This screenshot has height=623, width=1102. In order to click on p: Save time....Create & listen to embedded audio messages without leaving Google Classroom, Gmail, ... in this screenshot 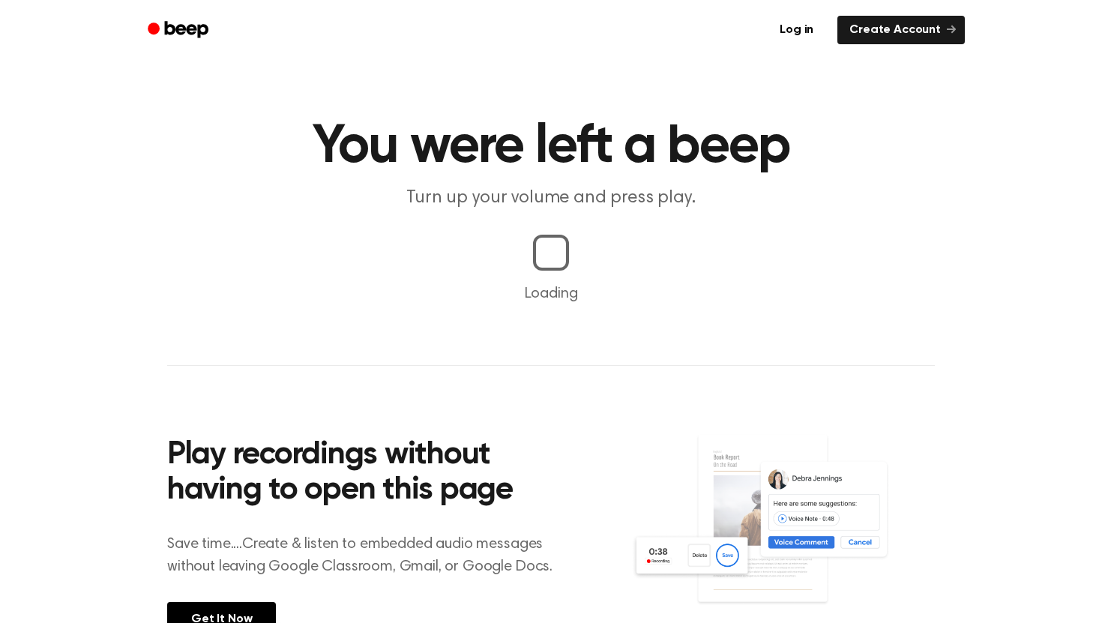, I will do `click(369, 555)`.